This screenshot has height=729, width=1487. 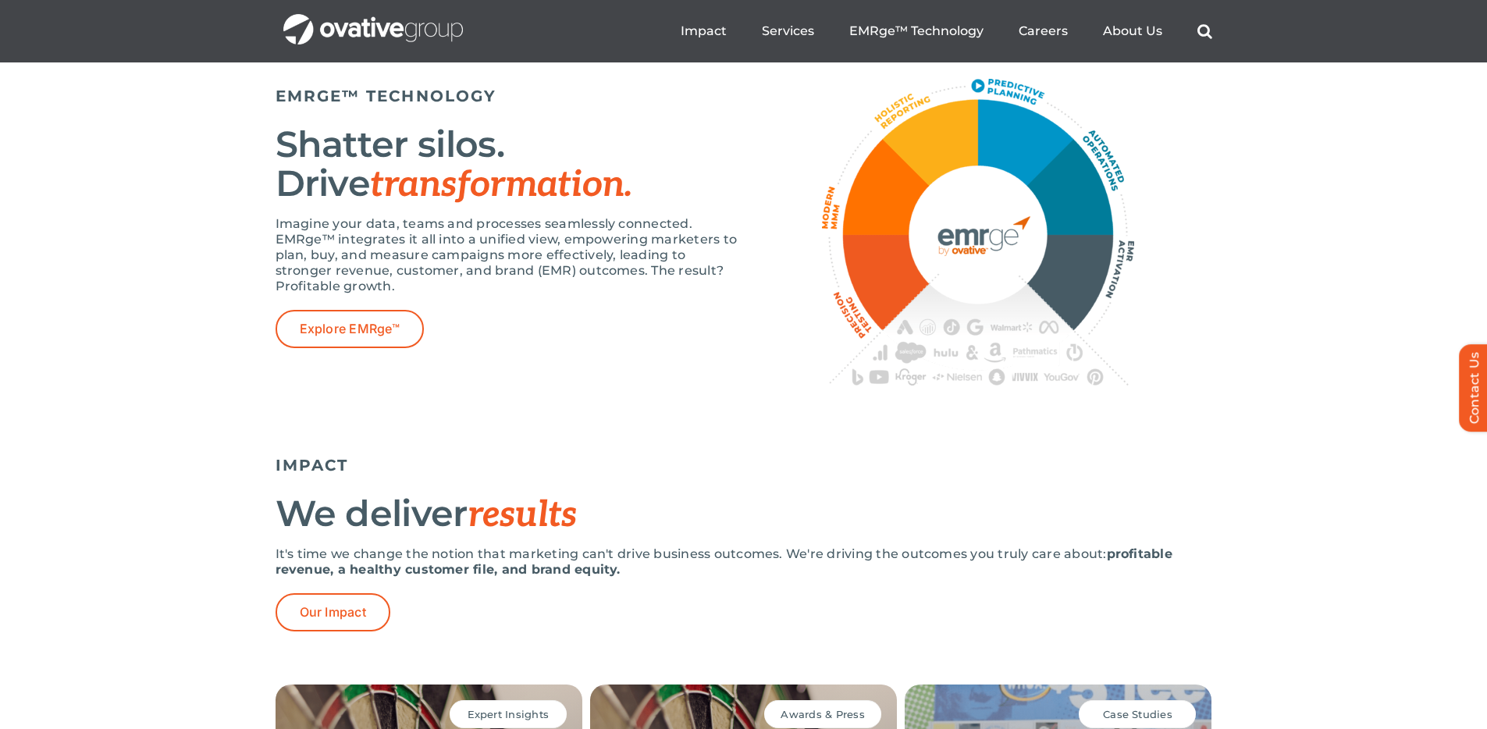 What do you see at coordinates (916, 31) in the screenshot?
I see `span: EMRge™ Technology` at bounding box center [916, 31].